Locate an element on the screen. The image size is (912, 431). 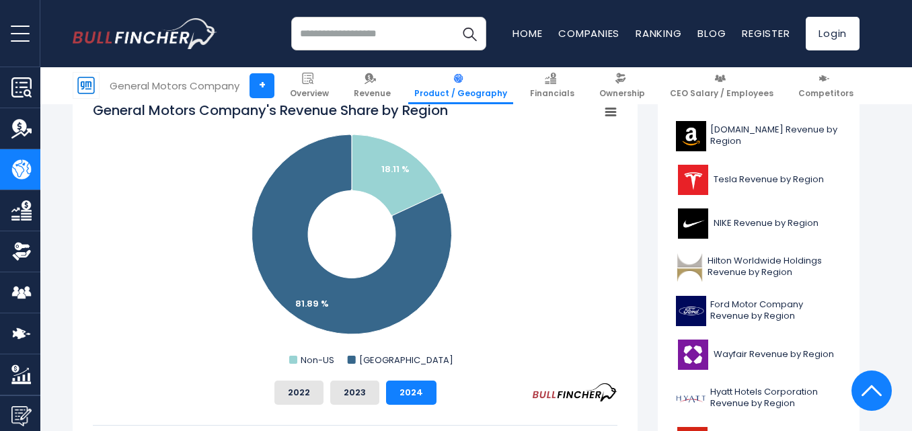
a: Tesla Revenue by Region is located at coordinates (759, 180).